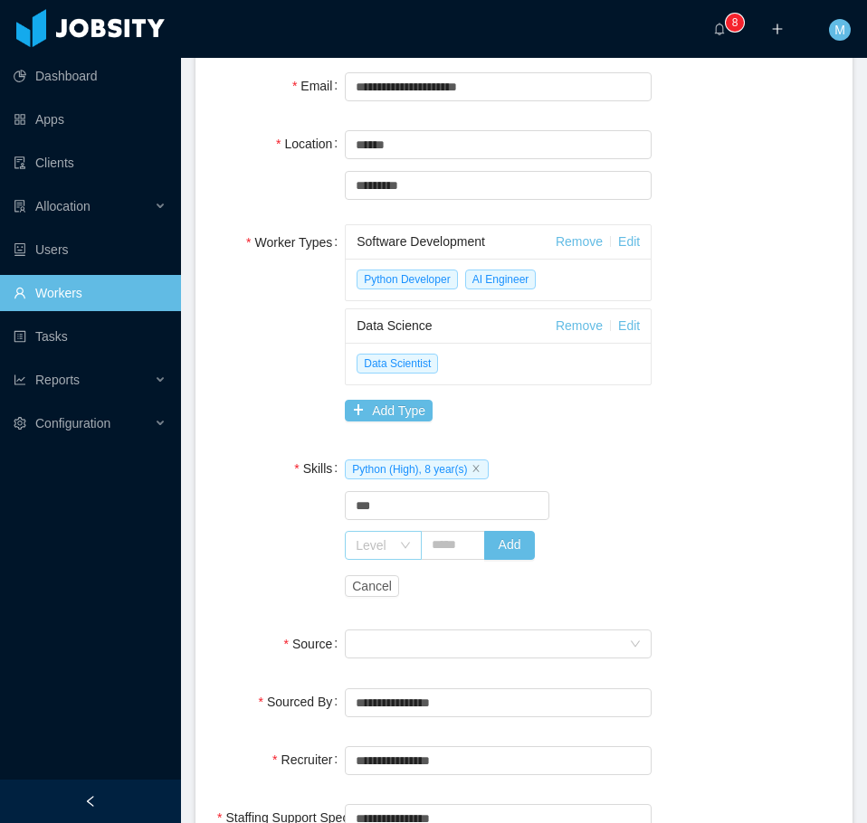 Image resolution: width=867 pixels, height=823 pixels. Describe the element at coordinates (318, 86) in the screenshot. I see `label: Email` at that location.